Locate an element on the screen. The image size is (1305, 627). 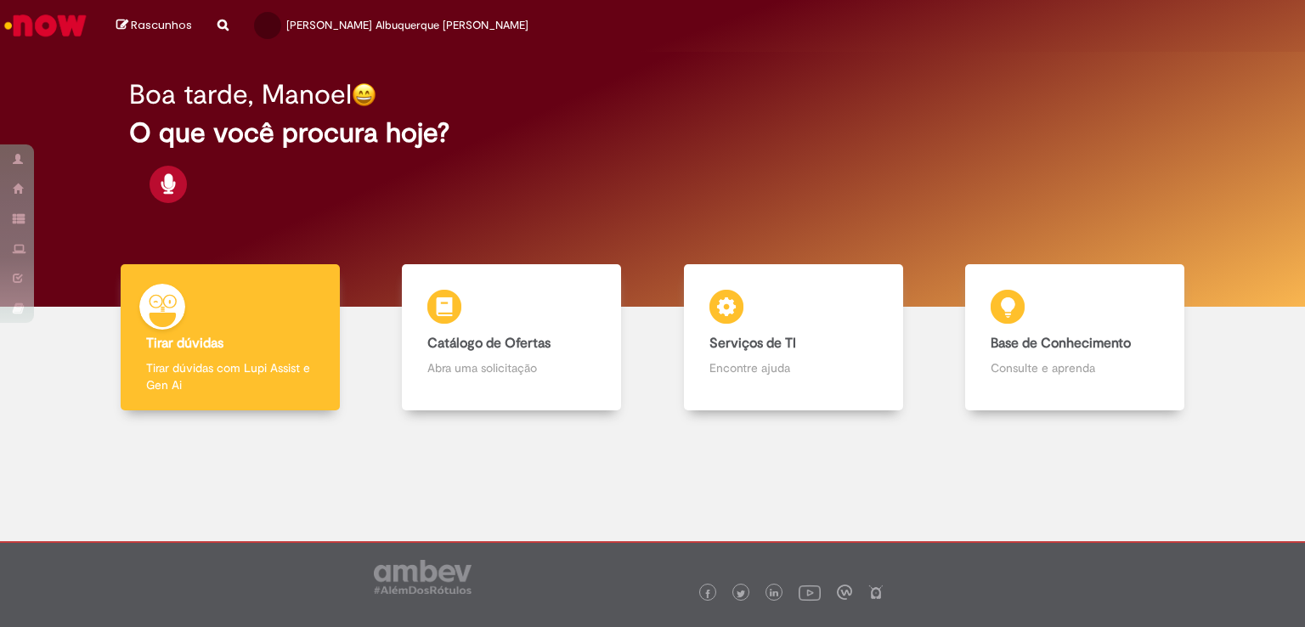
img: logo_footer_ambev_rotulo_gray.png is located at coordinates (422, 577).